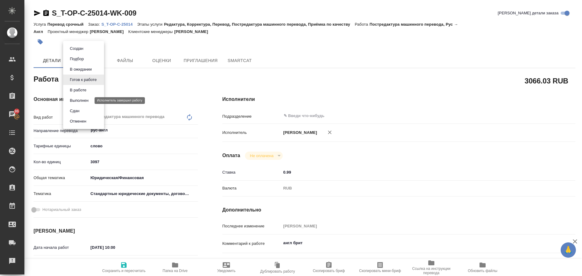 The image size is (582, 276). What do you see at coordinates (79, 100) in the screenshot?
I see `button: Выполнен` at bounding box center [79, 100].